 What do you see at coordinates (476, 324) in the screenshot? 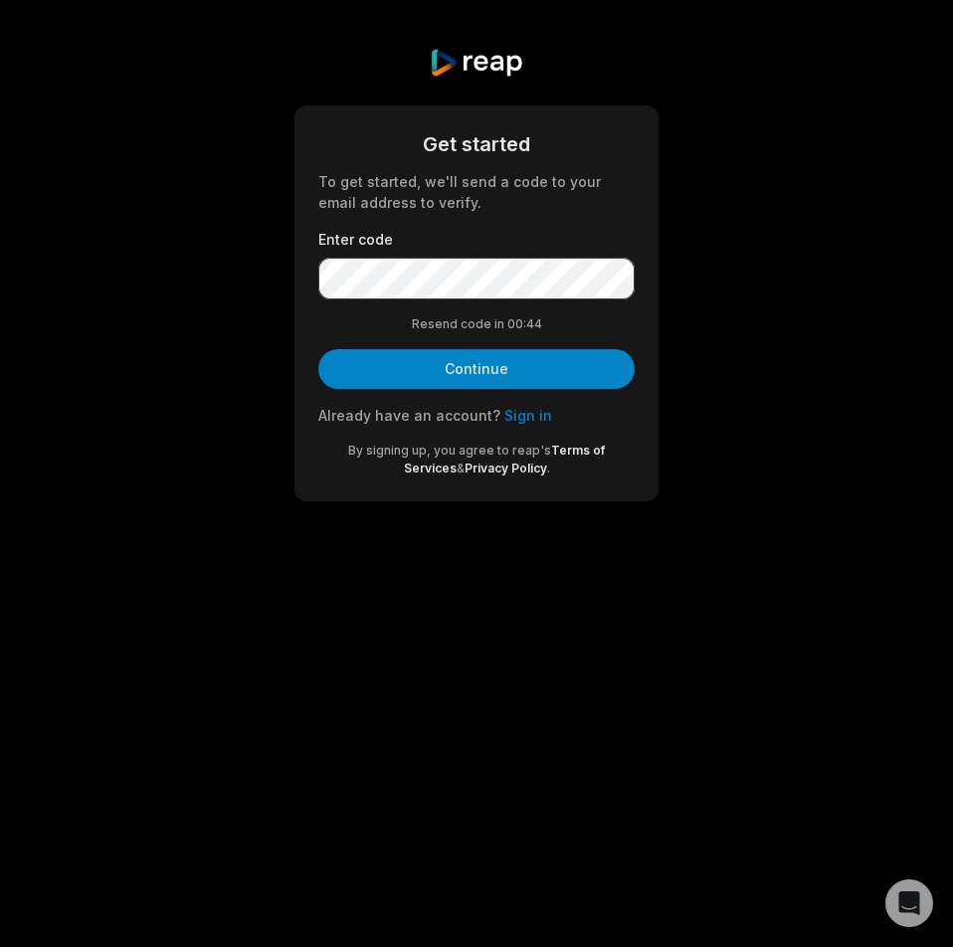
I see `div: Resend code in 00:` at bounding box center [476, 324].